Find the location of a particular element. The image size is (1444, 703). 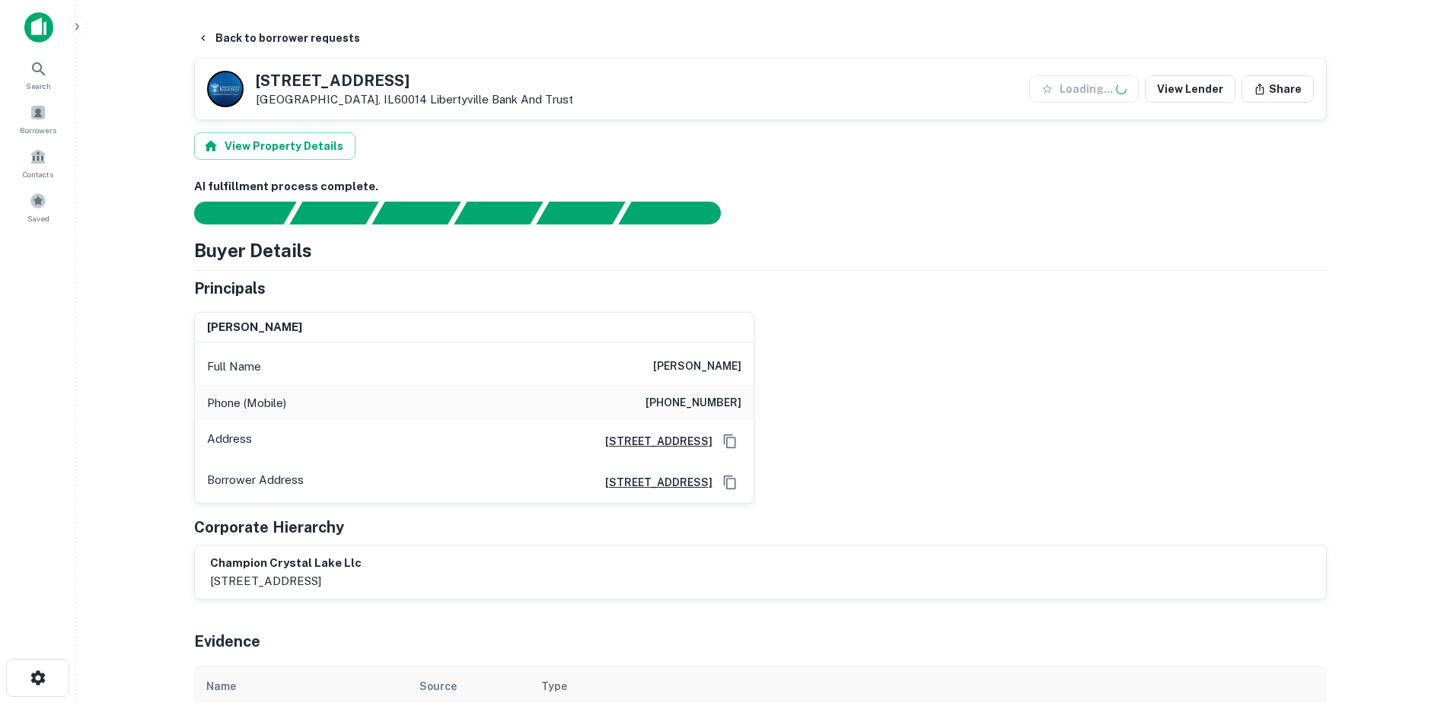

div: Principals found, AI now looking for contact information... is located at coordinates (498, 213).